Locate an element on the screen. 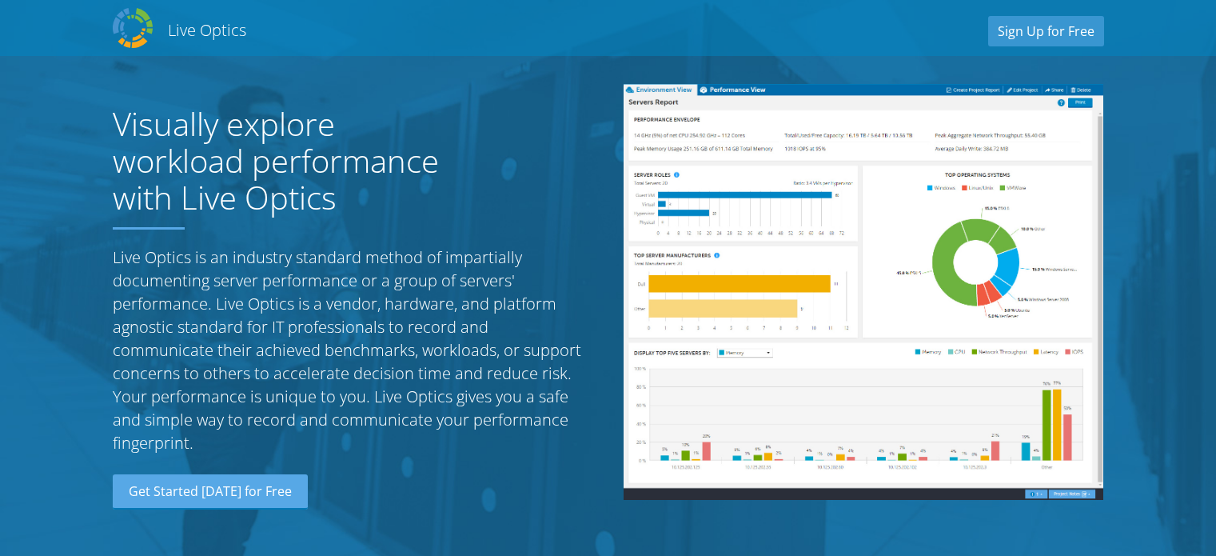 This screenshot has height=556, width=1216. h2: Live Optics is located at coordinates (207, 30).